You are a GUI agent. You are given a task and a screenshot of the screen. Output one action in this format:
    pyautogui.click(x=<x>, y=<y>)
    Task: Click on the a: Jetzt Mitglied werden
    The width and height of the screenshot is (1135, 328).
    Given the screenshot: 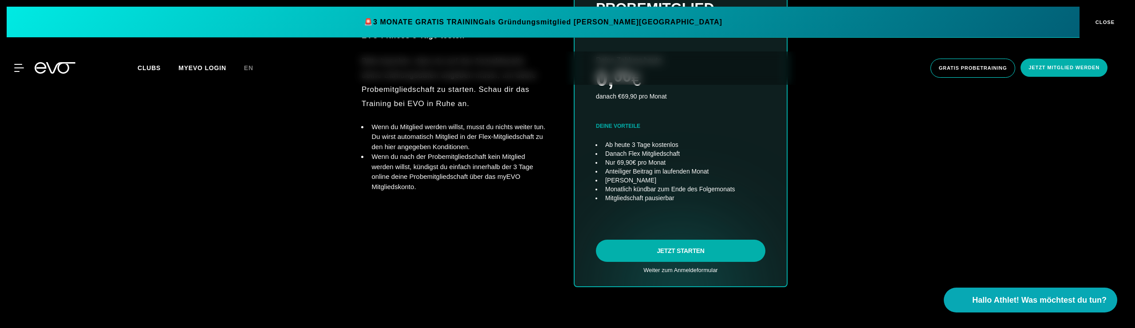 What is the action you would take?
    pyautogui.click(x=1064, y=68)
    